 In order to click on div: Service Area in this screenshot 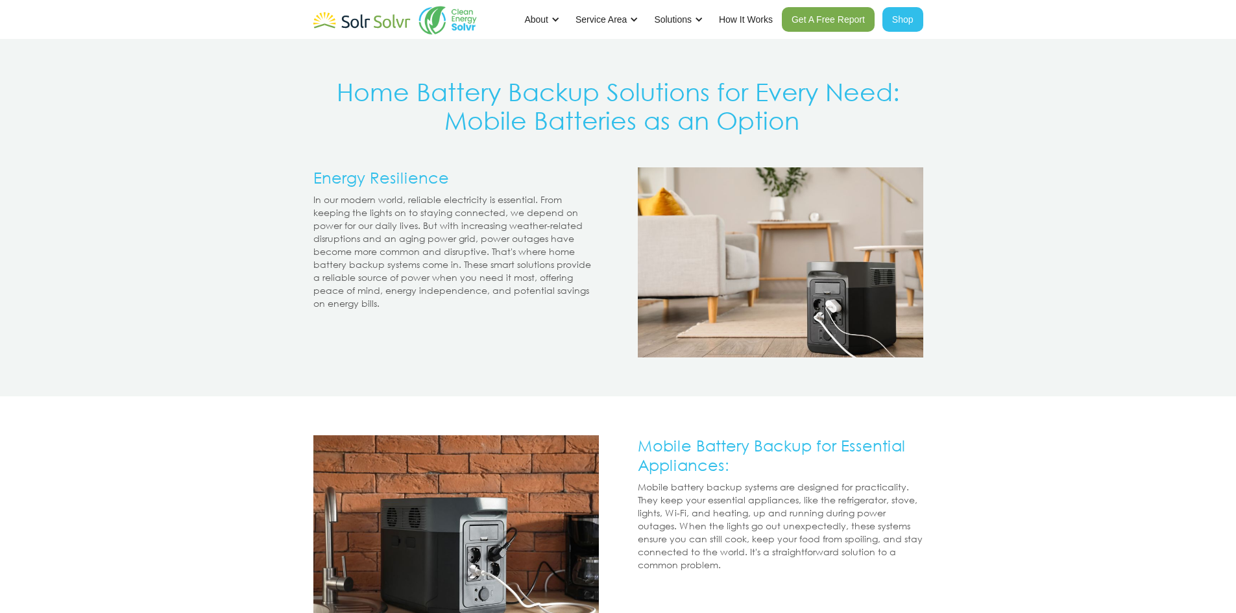, I will do `click(601, 19)`.